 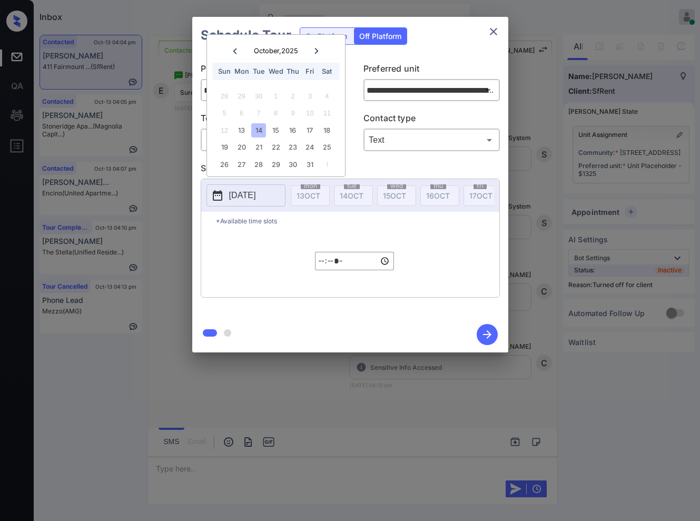 I want to click on div: Choose Tuesday, October 28th, 2025, so click(x=258, y=164).